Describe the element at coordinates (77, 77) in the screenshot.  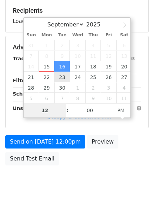
I see `span: September 24, 2025` at that location.